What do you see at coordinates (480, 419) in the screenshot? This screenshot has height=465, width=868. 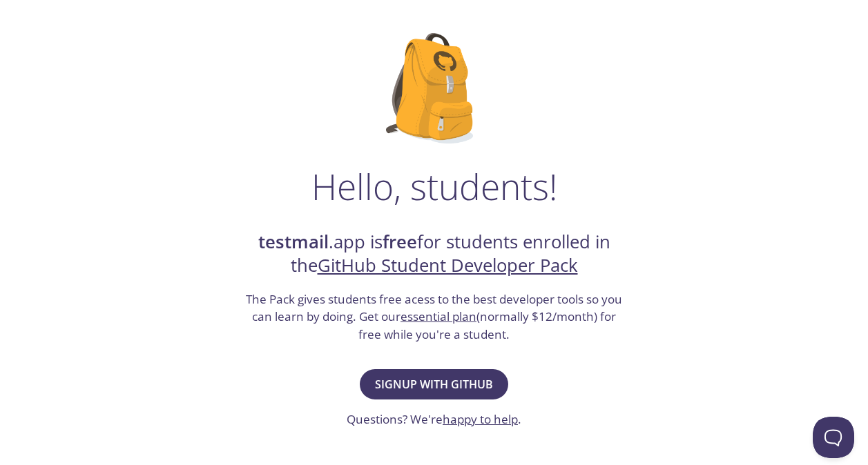 I see `a: happy to help` at bounding box center [480, 419].